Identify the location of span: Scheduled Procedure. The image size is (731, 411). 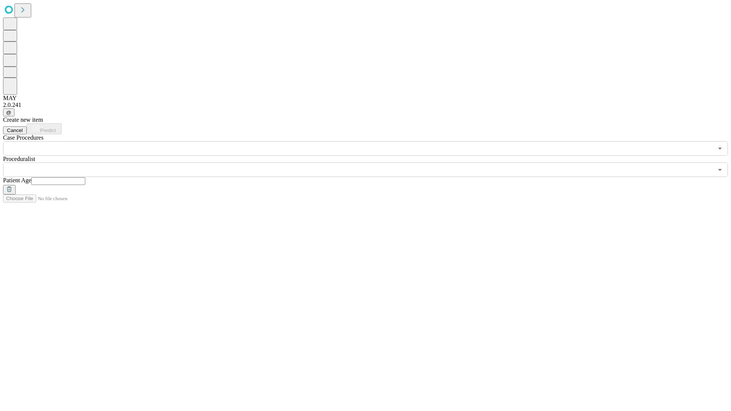
(23, 137).